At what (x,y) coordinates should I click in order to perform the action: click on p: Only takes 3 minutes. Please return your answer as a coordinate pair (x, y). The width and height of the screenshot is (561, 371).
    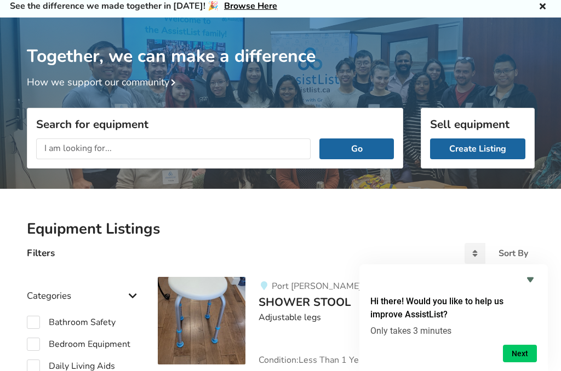
    Looking at the image, I should click on (454, 331).